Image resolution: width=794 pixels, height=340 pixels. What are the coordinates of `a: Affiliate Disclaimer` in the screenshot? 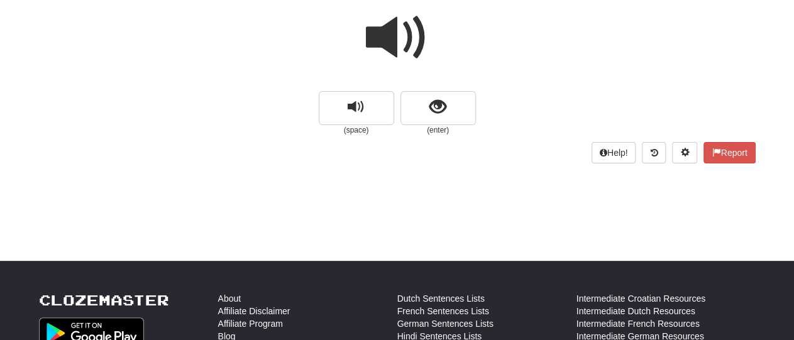 It's located at (254, 311).